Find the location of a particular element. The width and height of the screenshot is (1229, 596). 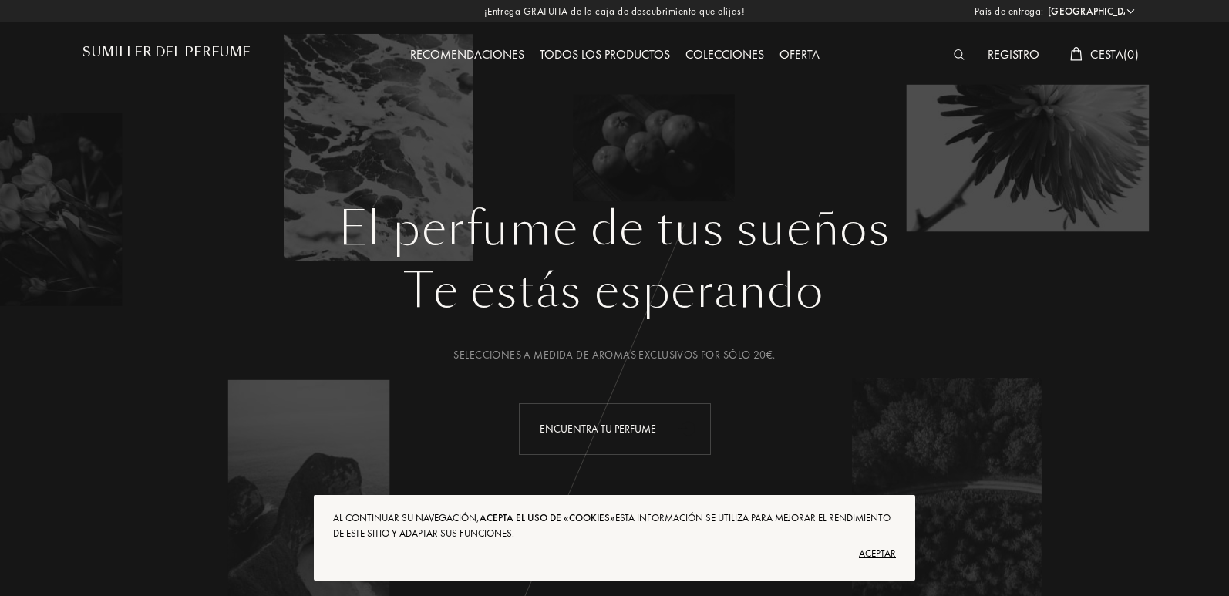

img: cart_white.svg is located at coordinates (1076, 54).